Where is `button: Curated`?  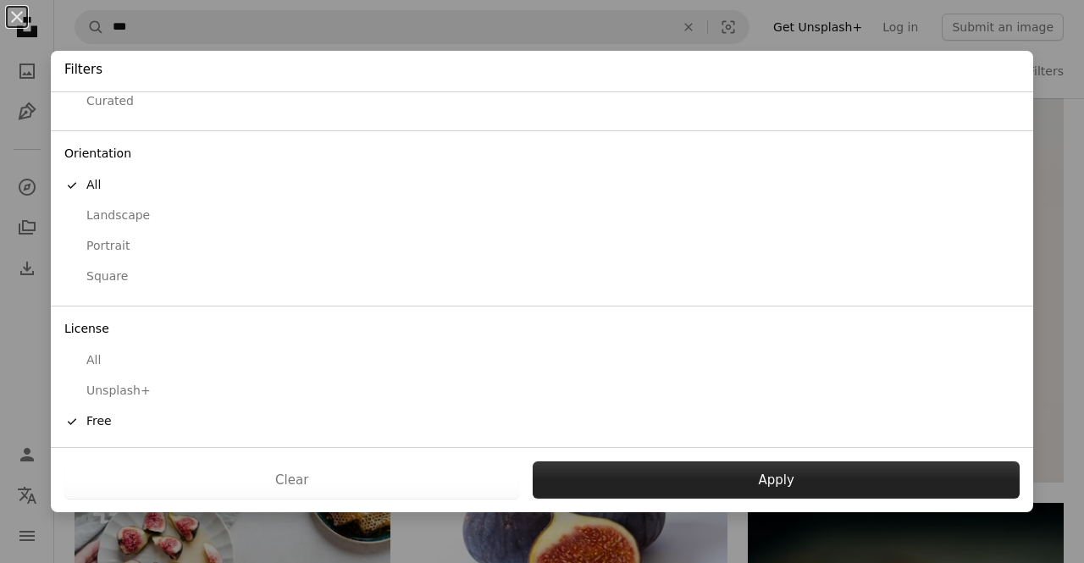 button: Curated is located at coordinates (542, 102).